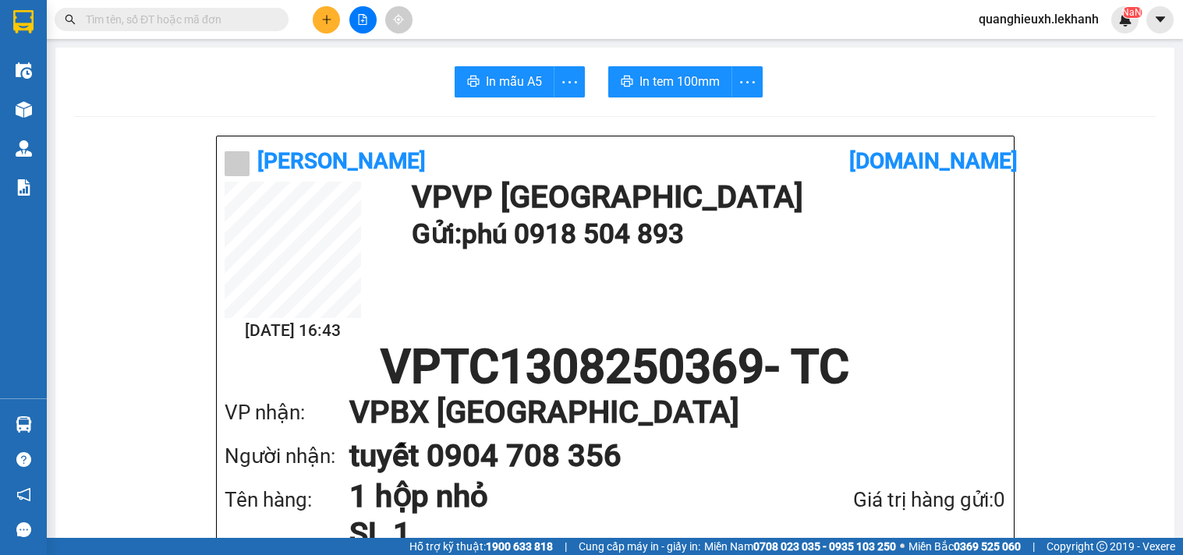  Describe the element at coordinates (178, 19) in the screenshot. I see `input: Tìm tên, số ĐT hoặc mã đơn` at that location.